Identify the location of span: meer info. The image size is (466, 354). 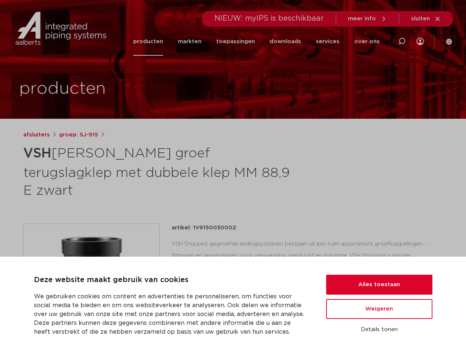
(362, 18).